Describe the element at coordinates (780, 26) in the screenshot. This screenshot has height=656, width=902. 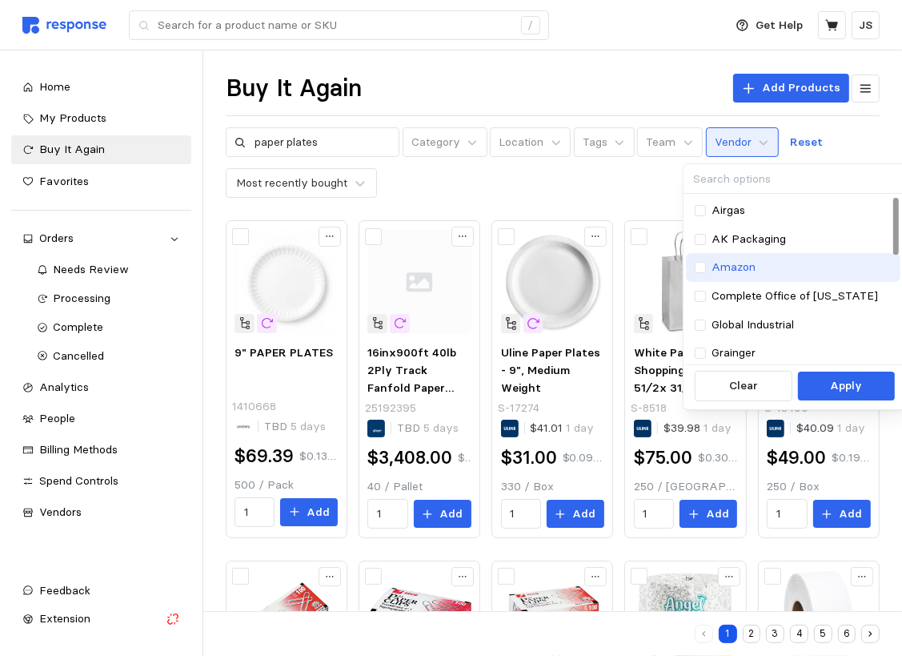
I see `p: Get Help` at that location.